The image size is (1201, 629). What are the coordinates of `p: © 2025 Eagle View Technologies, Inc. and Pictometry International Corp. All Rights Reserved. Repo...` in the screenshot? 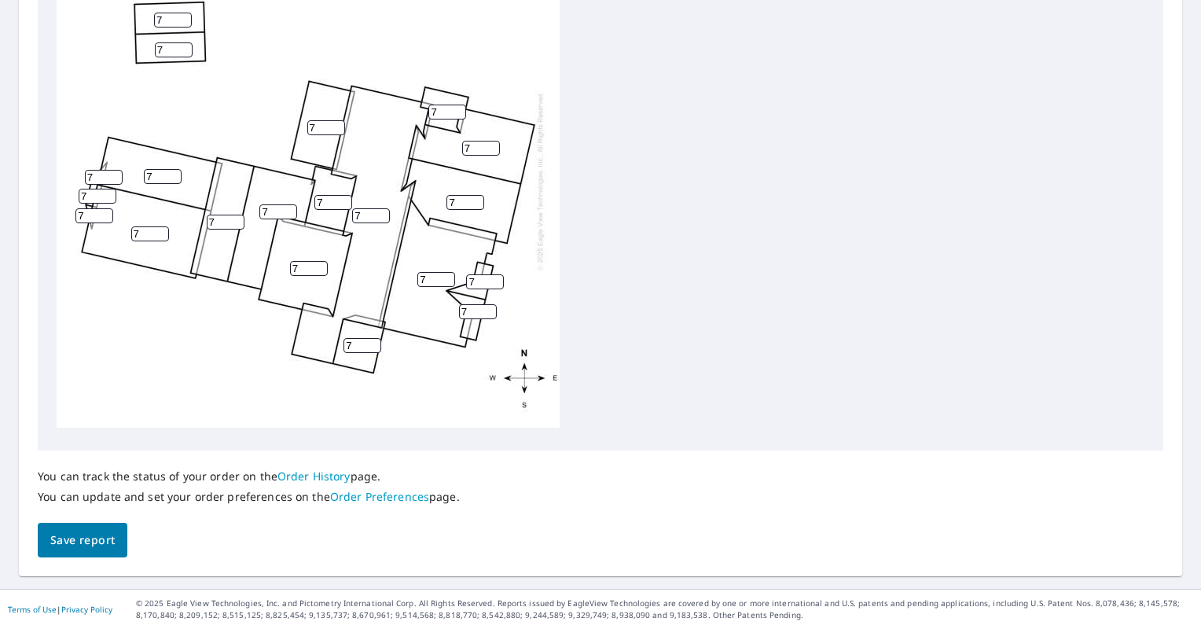 It's located at (664, 609).